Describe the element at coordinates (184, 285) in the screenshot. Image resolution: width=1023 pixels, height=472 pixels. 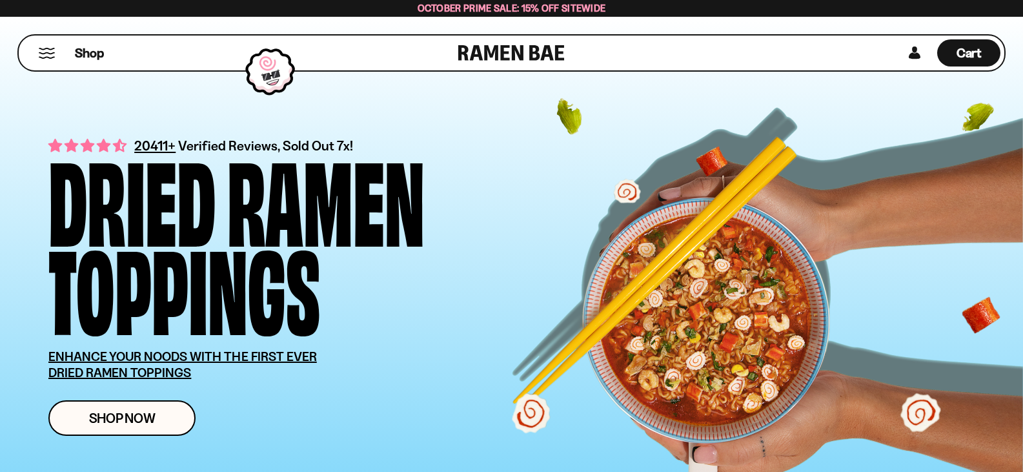
I see `div: Toppings` at that location.